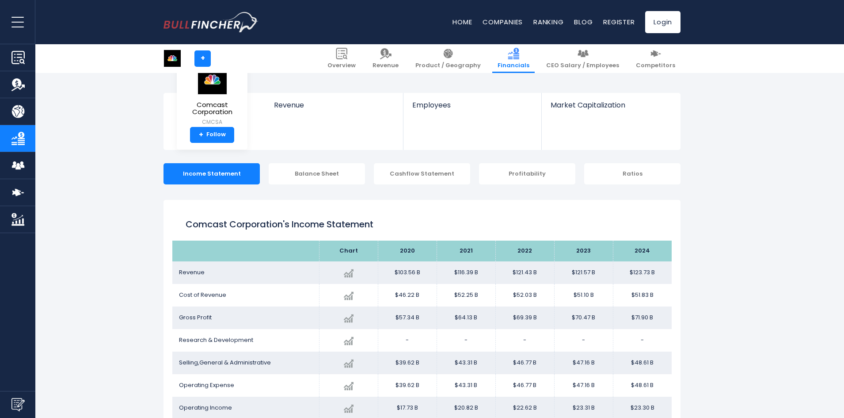 The height and width of the screenshot is (418, 844). Describe the element at coordinates (211, 22) in the screenshot. I see `img: bullfincher logo` at that location.